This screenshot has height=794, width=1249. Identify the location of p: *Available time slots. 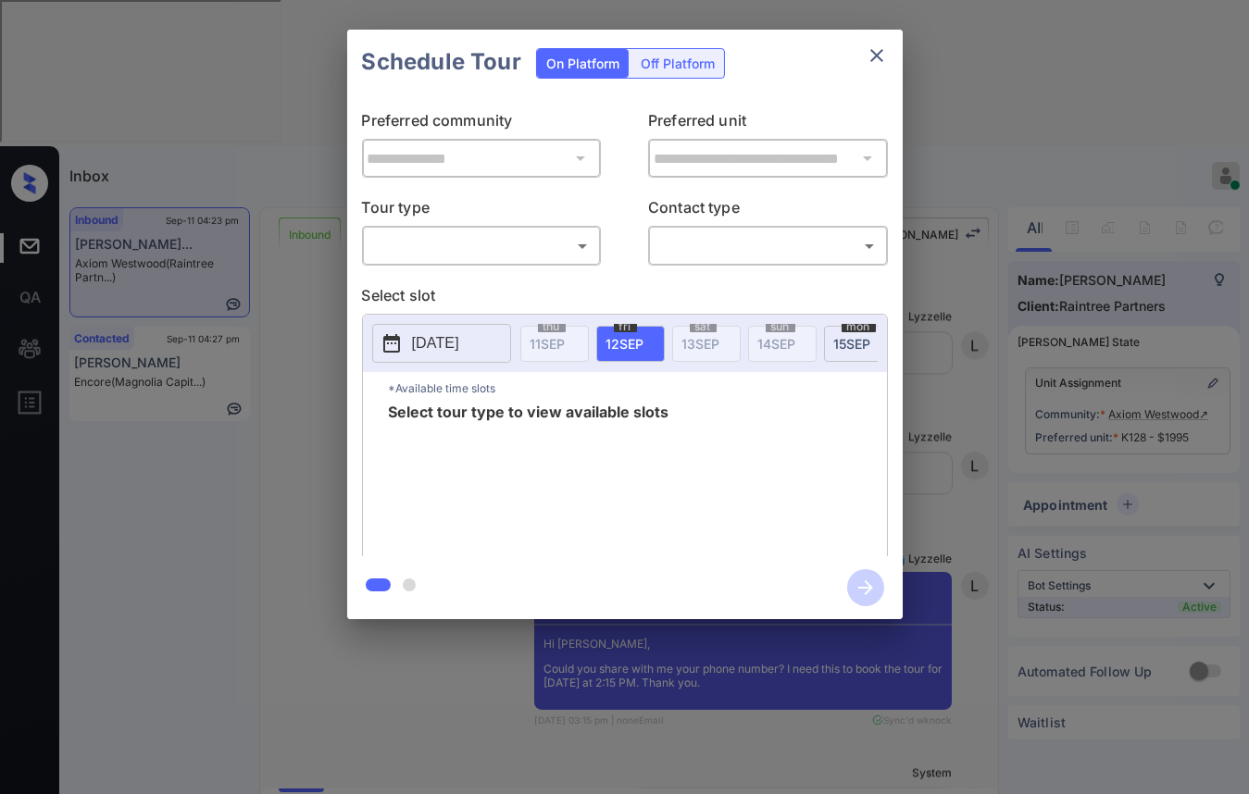
(638, 388).